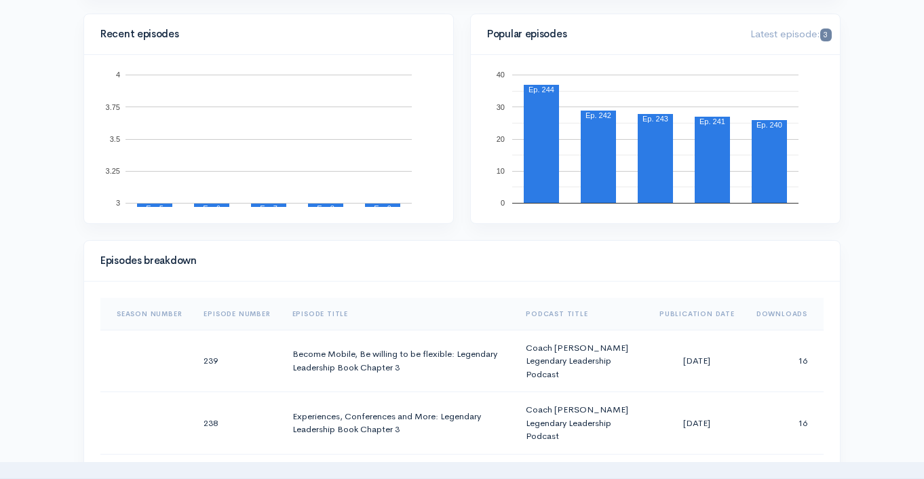 The height and width of the screenshot is (479, 924). Describe the element at coordinates (212, 208) in the screenshot. I see `text: Ep. 6` at that location.